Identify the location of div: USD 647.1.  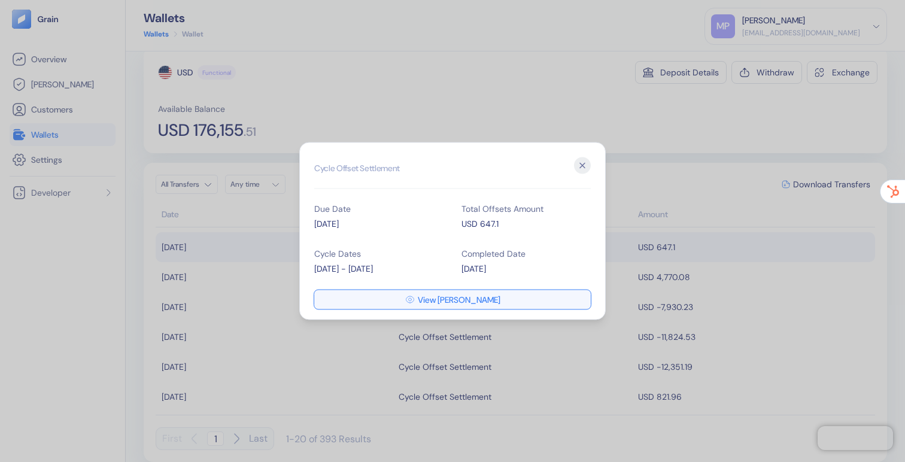
(526, 224).